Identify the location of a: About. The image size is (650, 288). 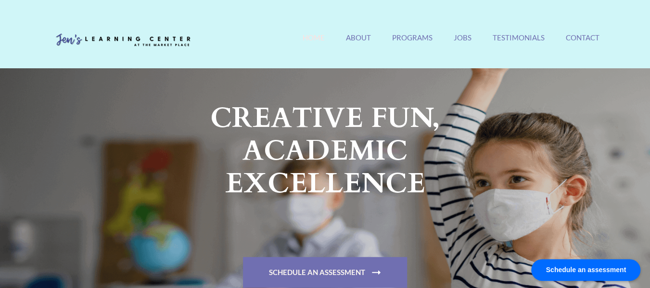
(358, 43).